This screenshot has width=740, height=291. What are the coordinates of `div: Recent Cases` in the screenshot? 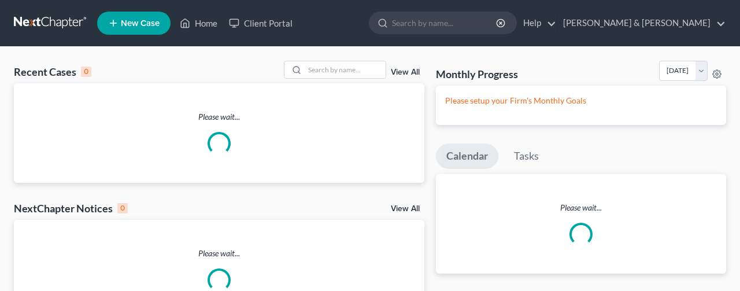 It's located at (53, 72).